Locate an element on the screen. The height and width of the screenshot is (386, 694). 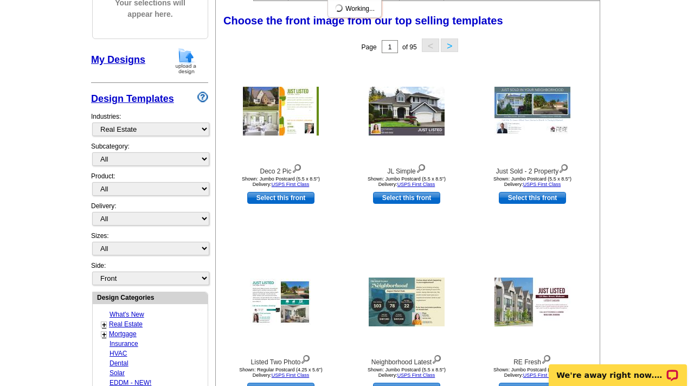
div: RE Fresh is located at coordinates (532, 359).